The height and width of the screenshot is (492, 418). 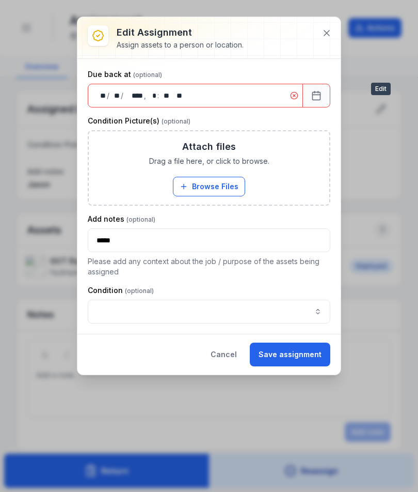 I want to click on p: Please add any context about the job / purpose of the assets being assigned, so click(x=209, y=266).